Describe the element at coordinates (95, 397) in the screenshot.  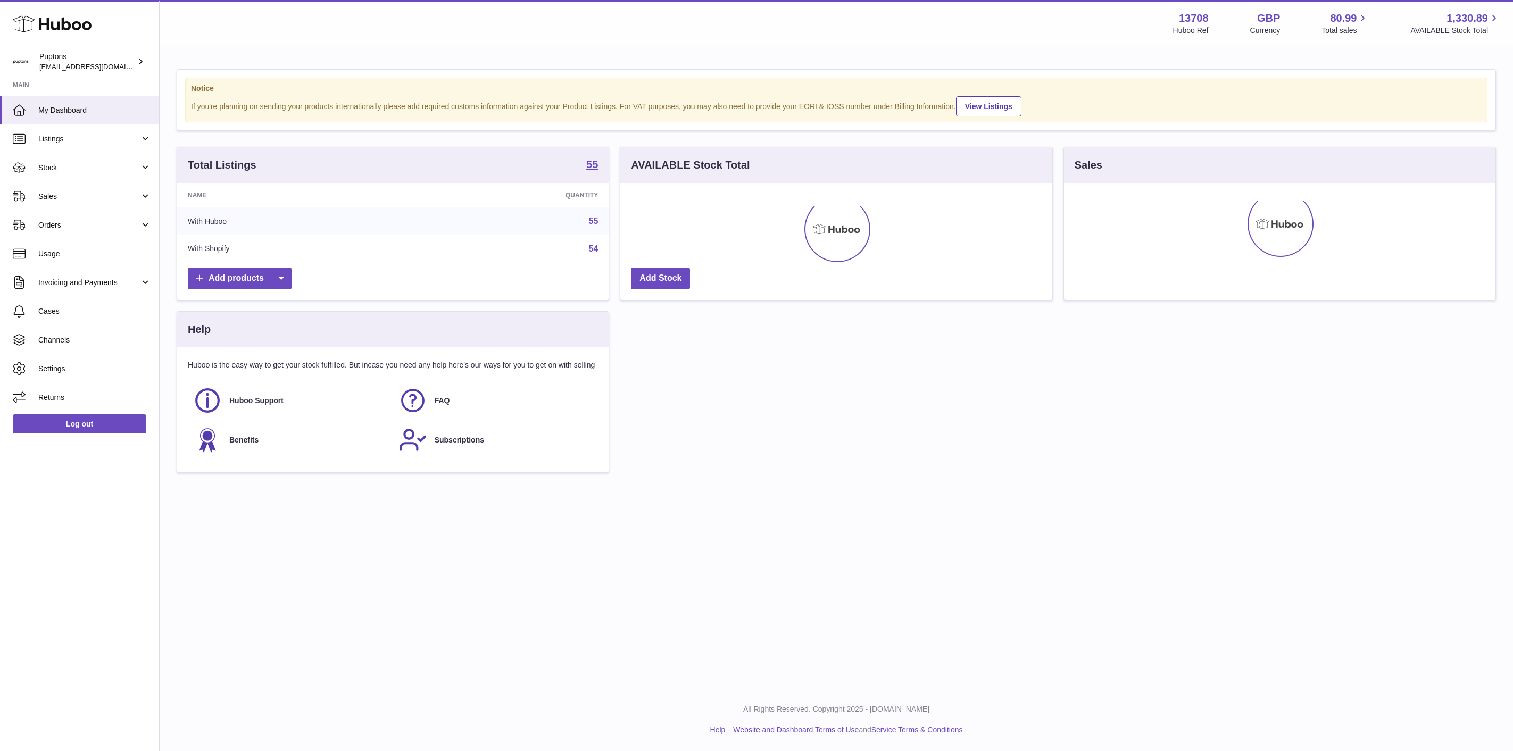
I see `span: Returns` at that location.